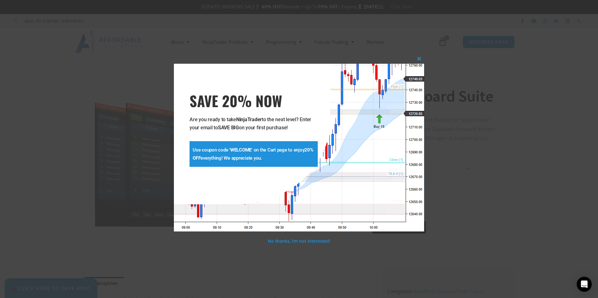  I want to click on strong: SAVE BIG, so click(228, 128).